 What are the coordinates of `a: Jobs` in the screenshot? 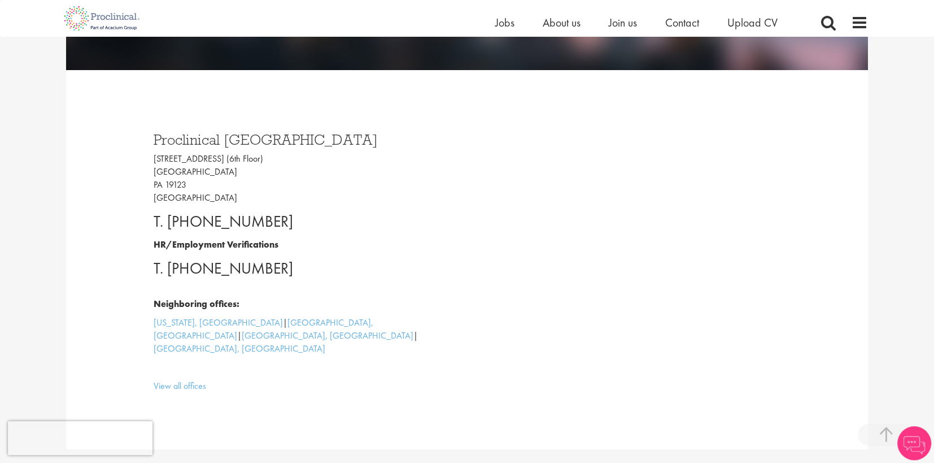 It's located at (505, 23).